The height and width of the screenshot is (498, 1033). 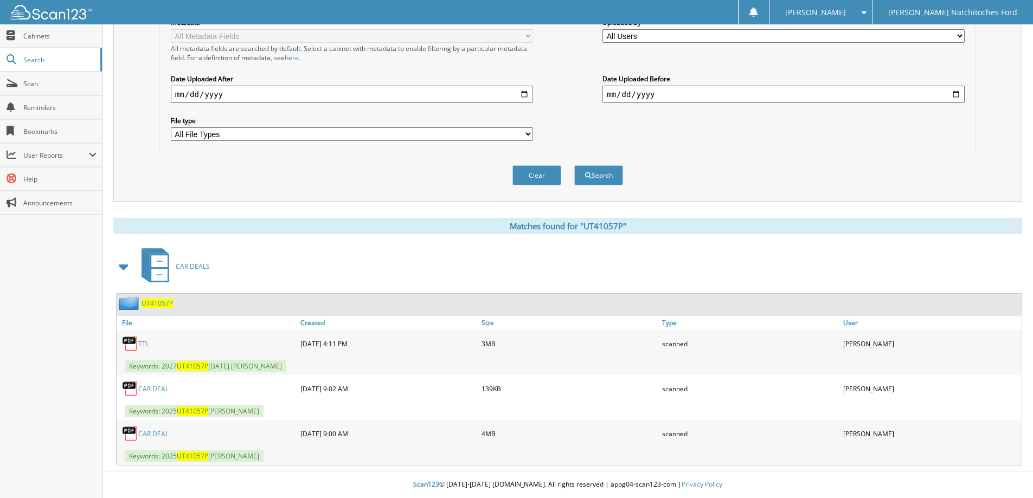 What do you see at coordinates (352, 79) in the screenshot?
I see `label: Date Uploaded After` at bounding box center [352, 79].